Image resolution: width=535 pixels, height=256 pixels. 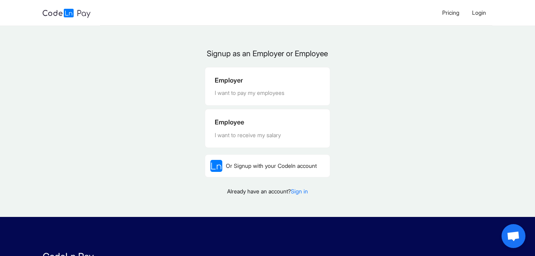 I want to click on span: Or Signup with your Codeln account, so click(x=271, y=165).